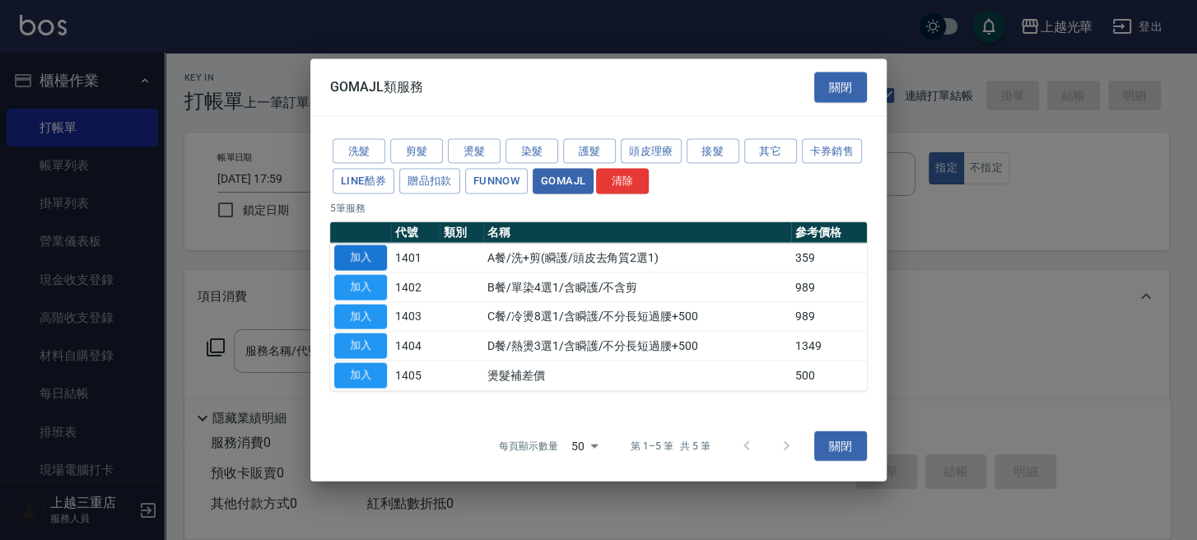 The image size is (1197, 540). Describe the element at coordinates (415, 233) in the screenshot. I see `th: 代號` at that location.